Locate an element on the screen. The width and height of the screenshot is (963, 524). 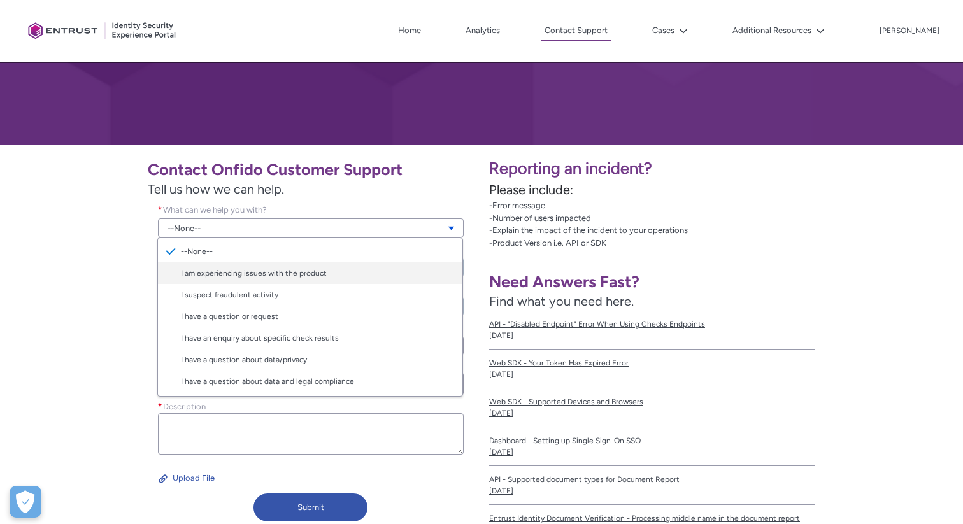
span: Entrust Identity Document Verification - Processing middle name in the document report is located at coordinates (652, 519).